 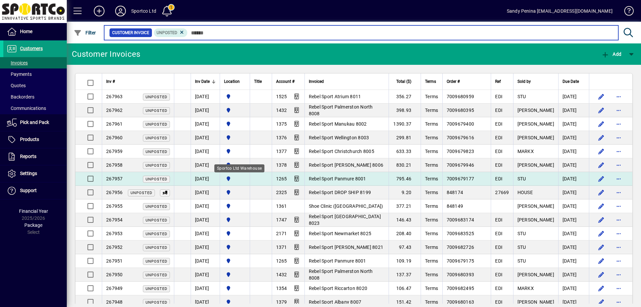 I want to click on span: Rebel Sport Panmure 8001, so click(x=337, y=178).